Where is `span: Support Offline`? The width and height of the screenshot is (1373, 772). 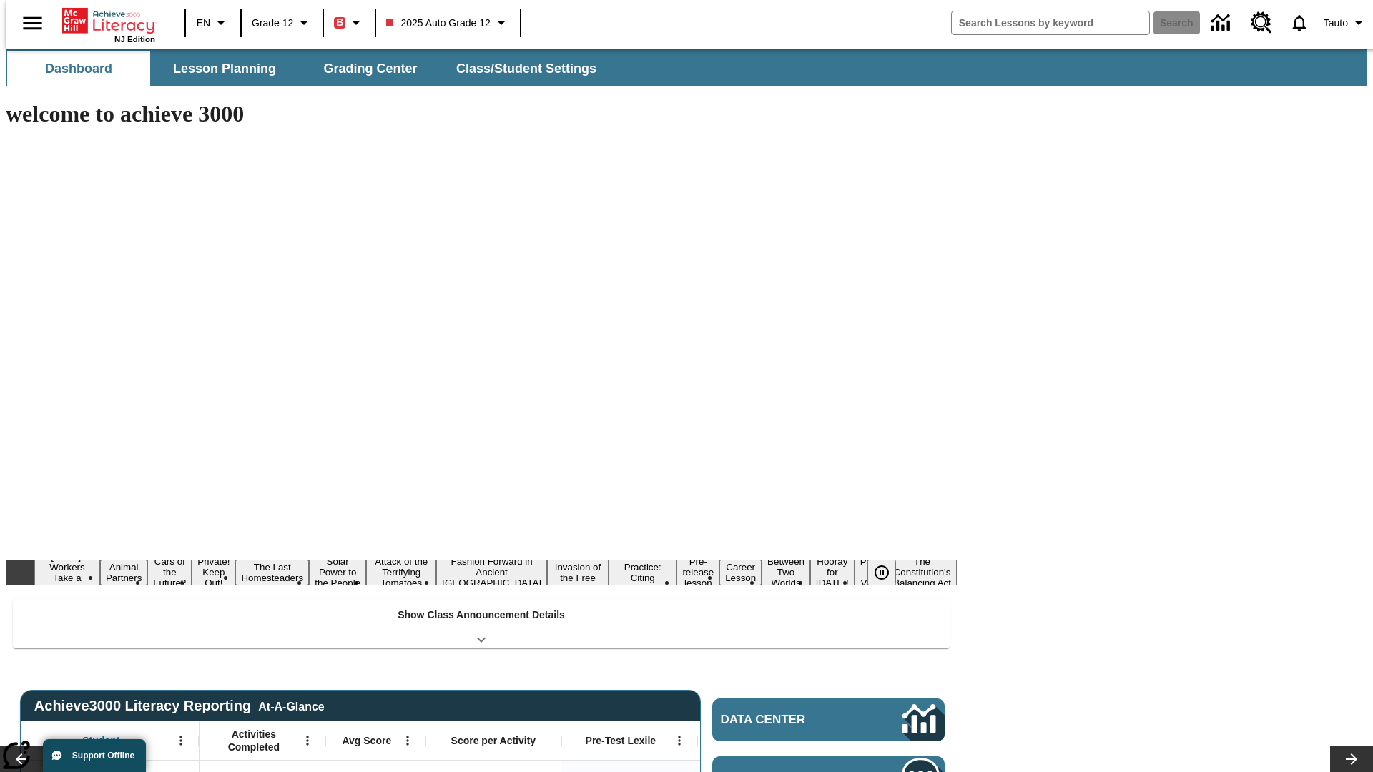
span: Support Offline is located at coordinates (103, 756).